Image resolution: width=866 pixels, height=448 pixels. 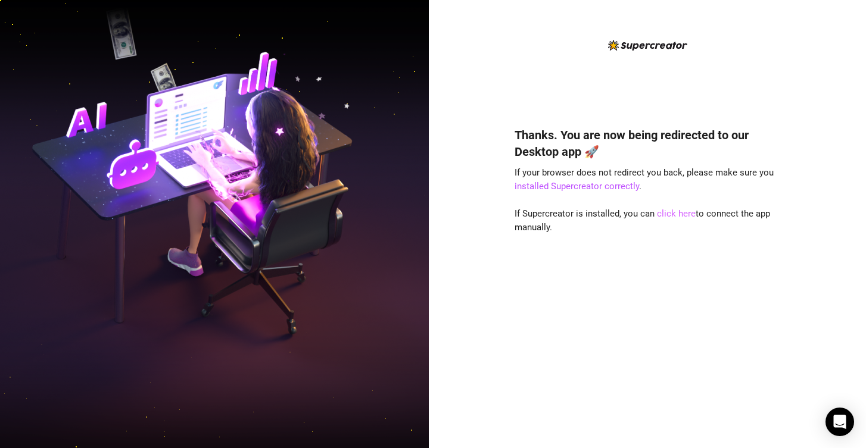 What do you see at coordinates (839, 422) in the screenshot?
I see `div: Open Intercom Messenger` at bounding box center [839, 422].